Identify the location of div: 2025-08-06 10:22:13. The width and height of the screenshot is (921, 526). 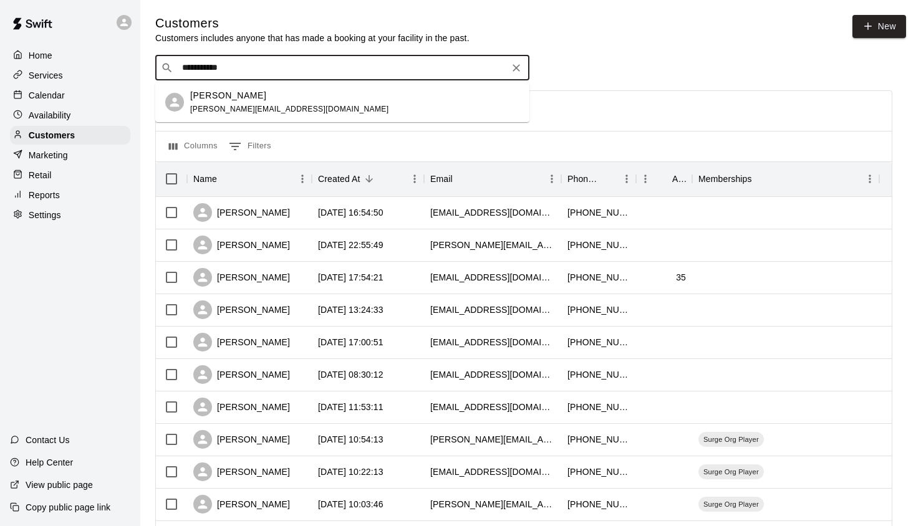
(350, 472).